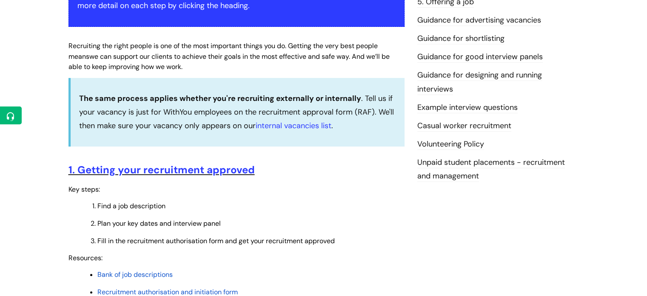  What do you see at coordinates (131, 205) in the screenshot?
I see `span: Find a job description` at bounding box center [131, 205].